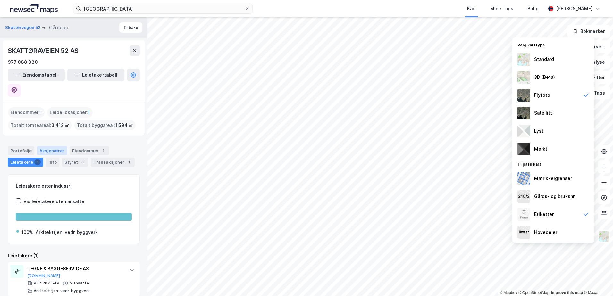  What do you see at coordinates (524, 131) in the screenshot?
I see `img: luj3wr1y2y3+OchiMxRmMxRlscgabnMEmZ7DJGWxyBpucwSZnsMkZbHIGm5zBJmewyRlscgabnMEmZ7DJGWxyBpucwSZnsMkZ...` at bounding box center [524, 131].